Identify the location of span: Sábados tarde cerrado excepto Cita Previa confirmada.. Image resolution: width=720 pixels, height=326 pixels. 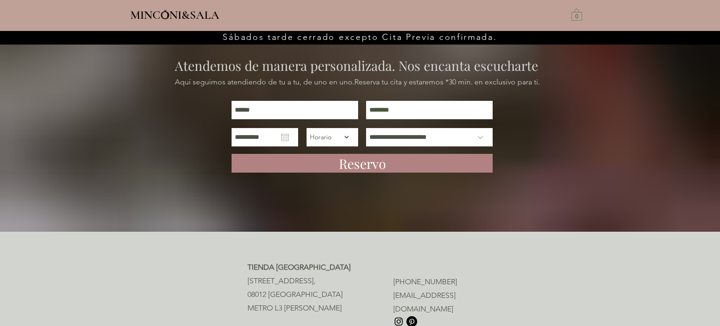
(360, 37).